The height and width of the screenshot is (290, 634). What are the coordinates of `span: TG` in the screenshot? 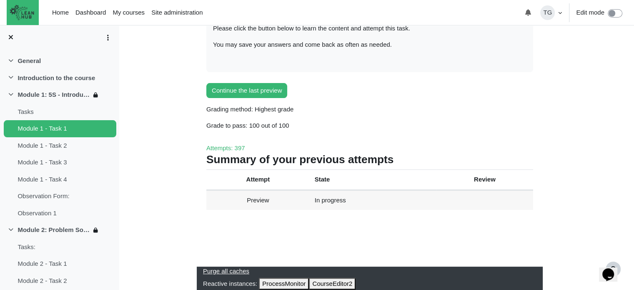 It's located at (547, 13).